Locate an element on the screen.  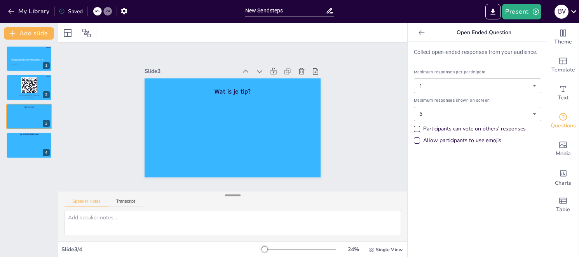
input: Insert title is located at coordinates (285, 10).